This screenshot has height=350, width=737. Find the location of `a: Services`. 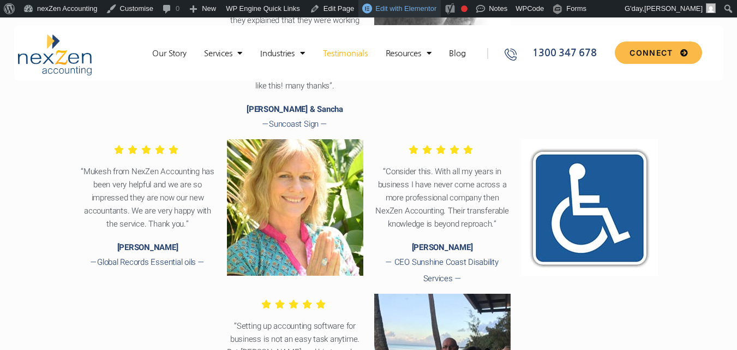

a: Services is located at coordinates (223, 53).